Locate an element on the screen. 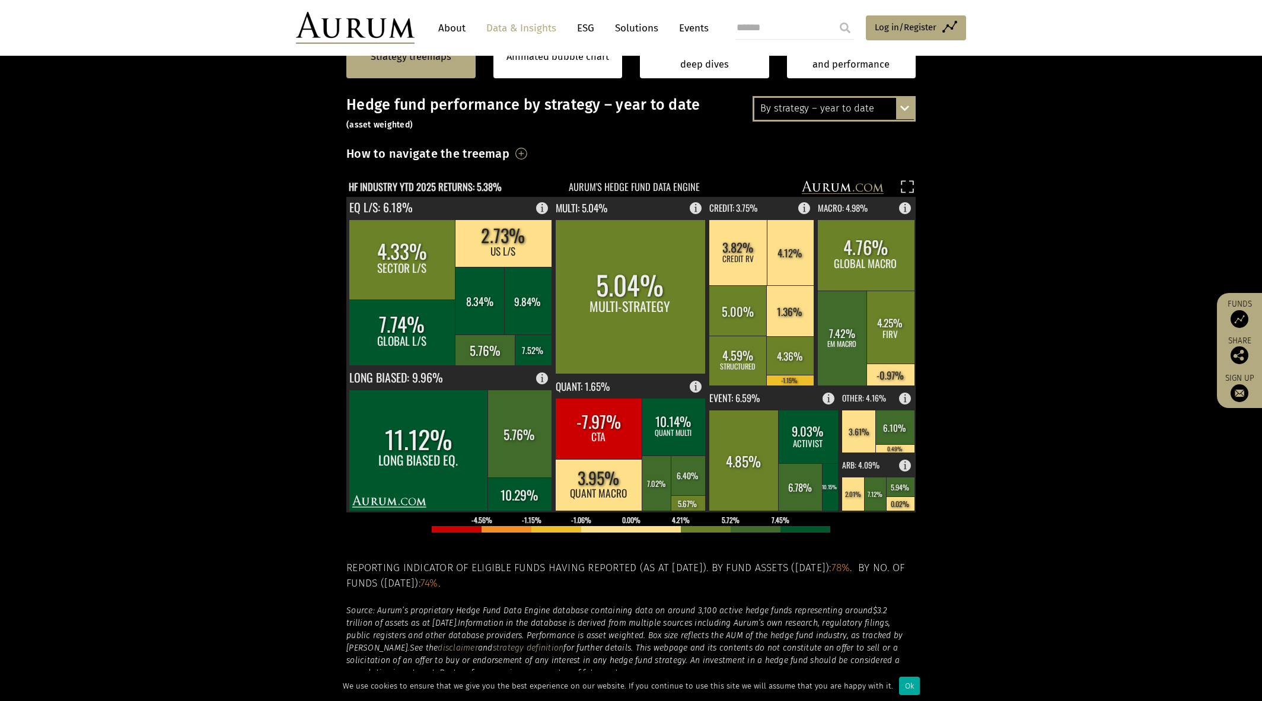 The image size is (1262, 701). img: Sign up to our newsletter is located at coordinates (1239, 393).